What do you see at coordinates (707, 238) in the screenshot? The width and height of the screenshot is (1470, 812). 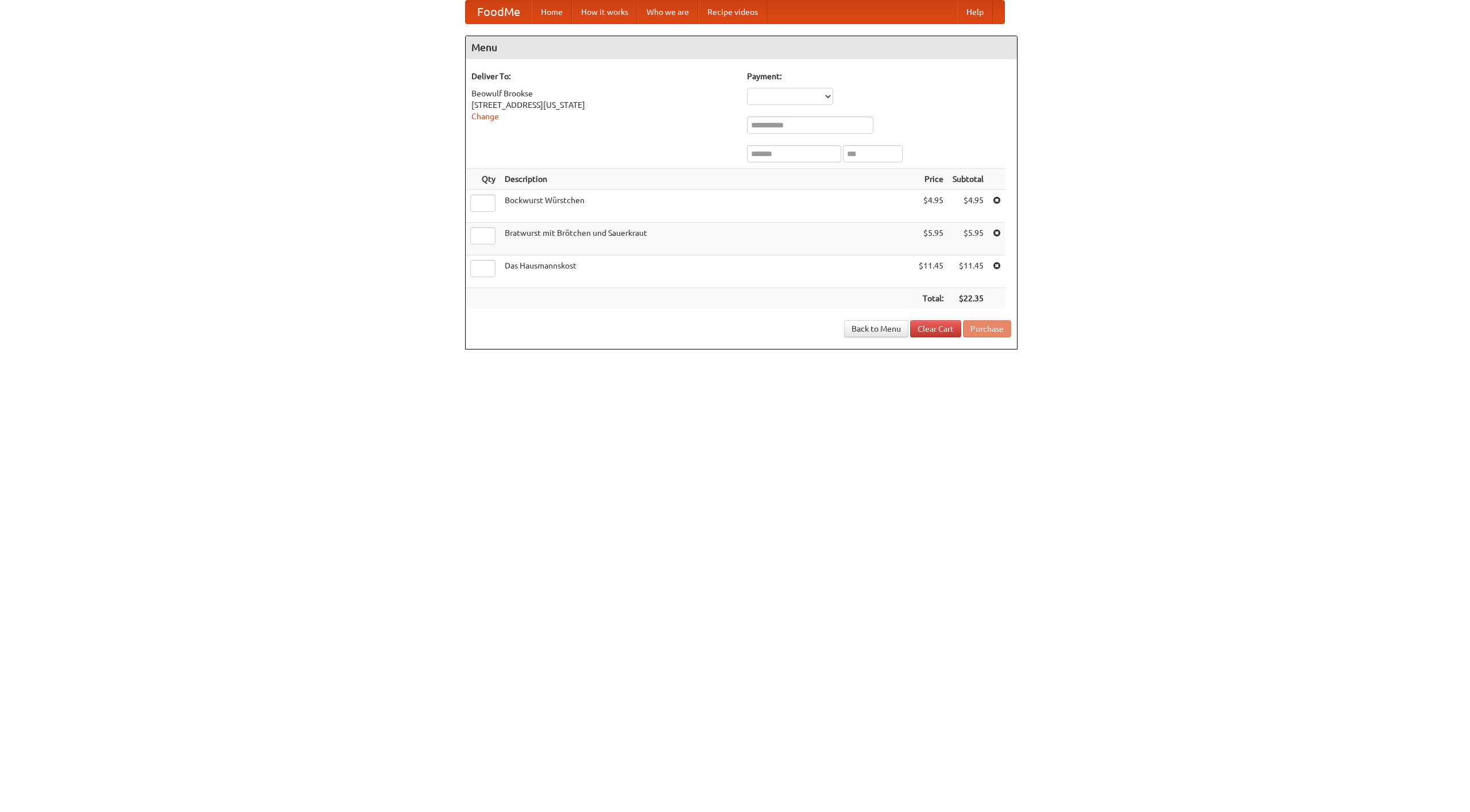 I see `td: Bratwurst mit Brötchen und Sauerkraut` at bounding box center [707, 238].